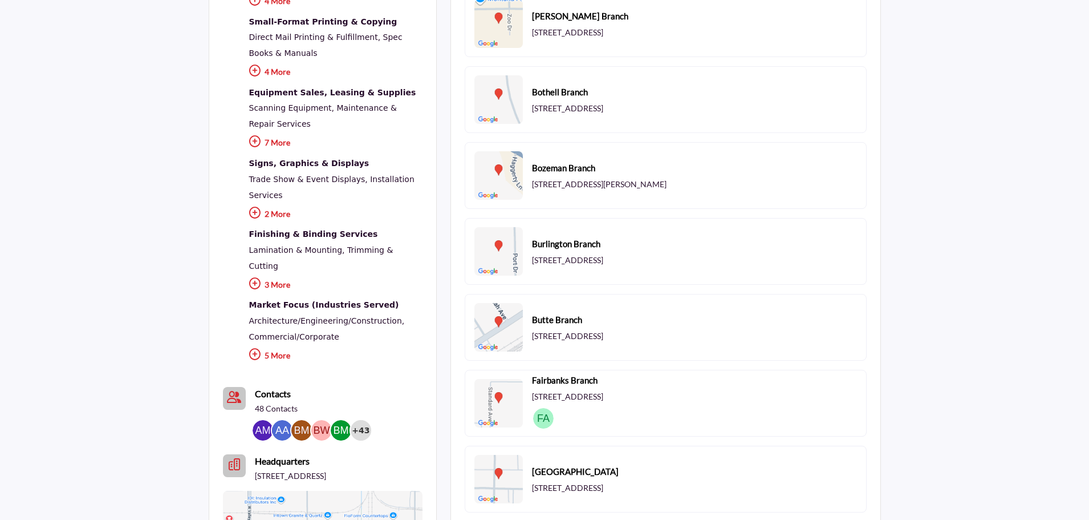  What do you see at coordinates (565, 380) in the screenshot?
I see `b: Fairbanks Branch` at bounding box center [565, 380].